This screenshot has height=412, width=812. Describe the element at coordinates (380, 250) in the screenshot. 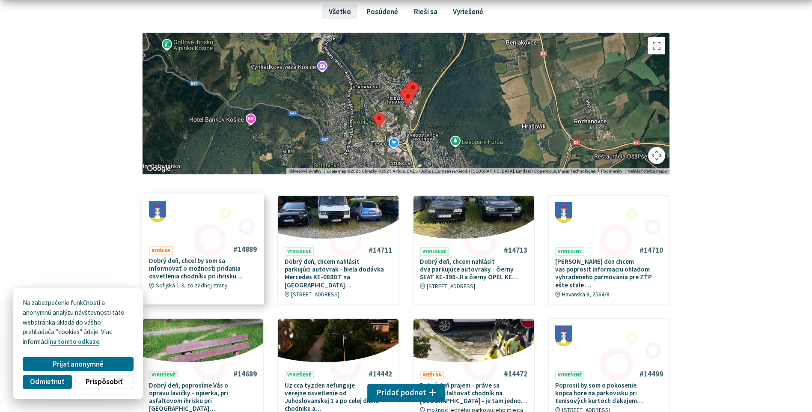

I see `h4: #14711` at that location.